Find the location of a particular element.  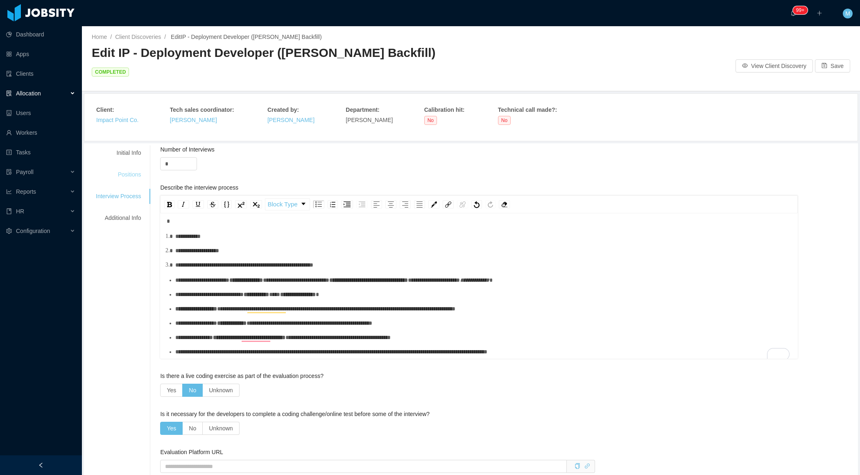

strong: Created by : is located at coordinates (283, 110).